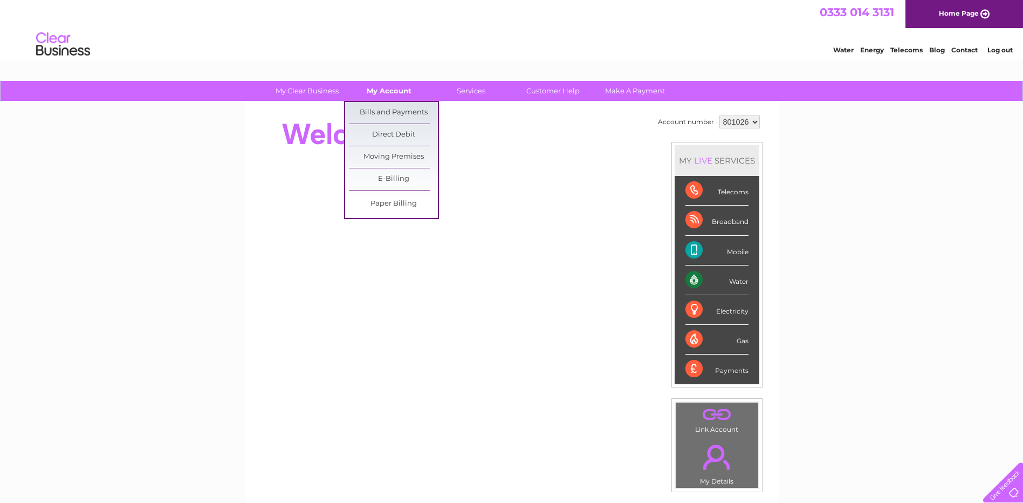 The image size is (1023, 503). Describe the element at coordinates (717, 369) in the screenshot. I see `div: Payments` at that location.